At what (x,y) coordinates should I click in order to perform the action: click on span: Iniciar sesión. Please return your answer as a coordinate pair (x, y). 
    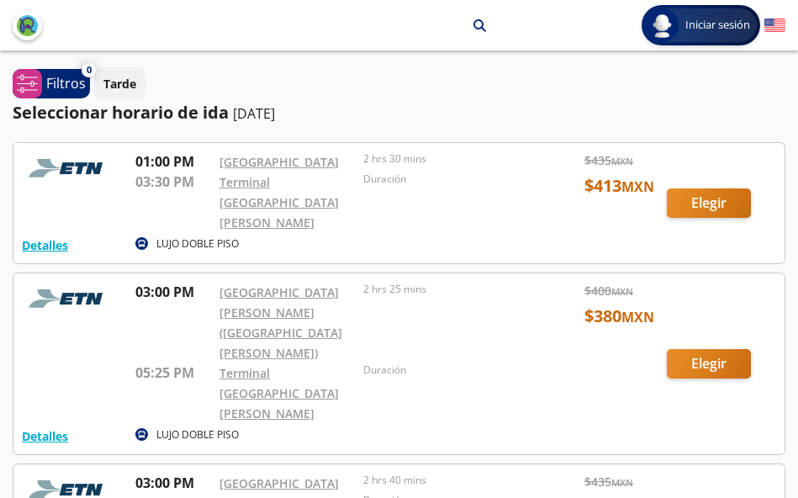
    Looking at the image, I should click on (717, 25).